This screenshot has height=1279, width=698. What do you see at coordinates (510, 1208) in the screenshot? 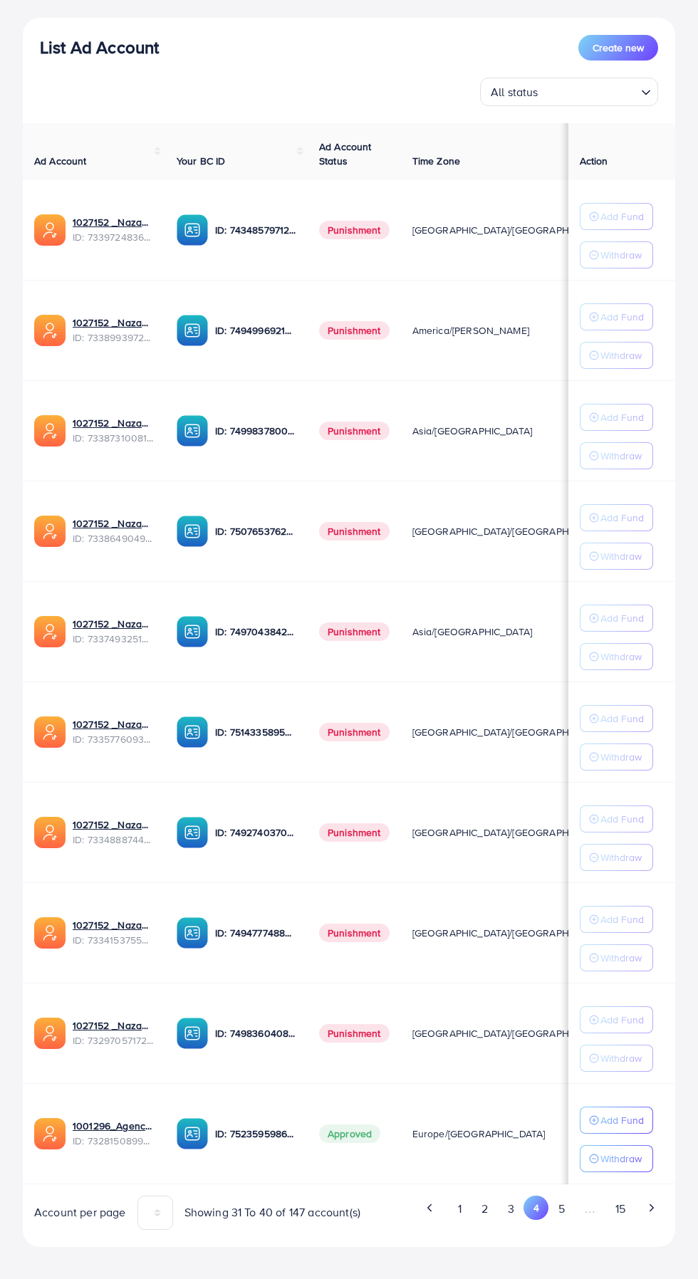
I see `button: Go to page 3` at bounding box center [510, 1208].